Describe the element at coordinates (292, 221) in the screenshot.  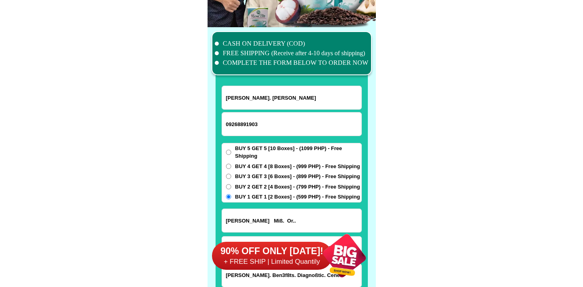
I see `input: Input address` at that location.